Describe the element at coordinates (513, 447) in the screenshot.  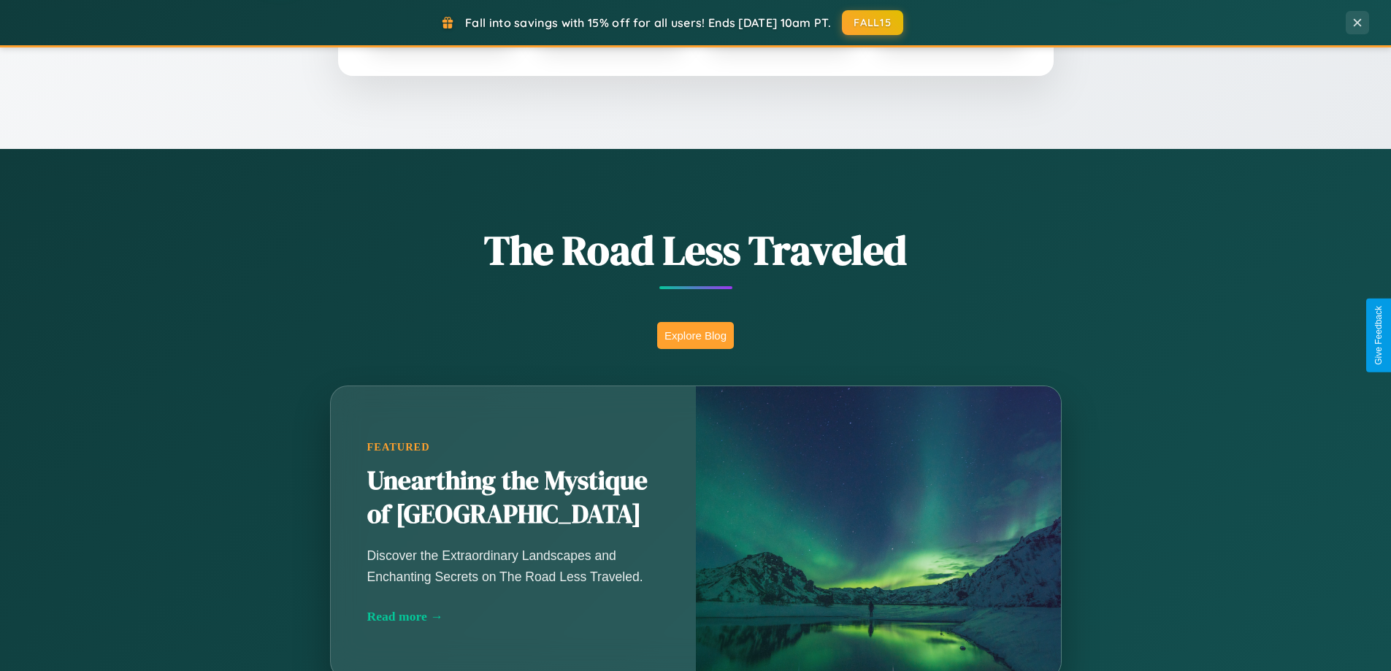
I see `div: Featured` at that location.